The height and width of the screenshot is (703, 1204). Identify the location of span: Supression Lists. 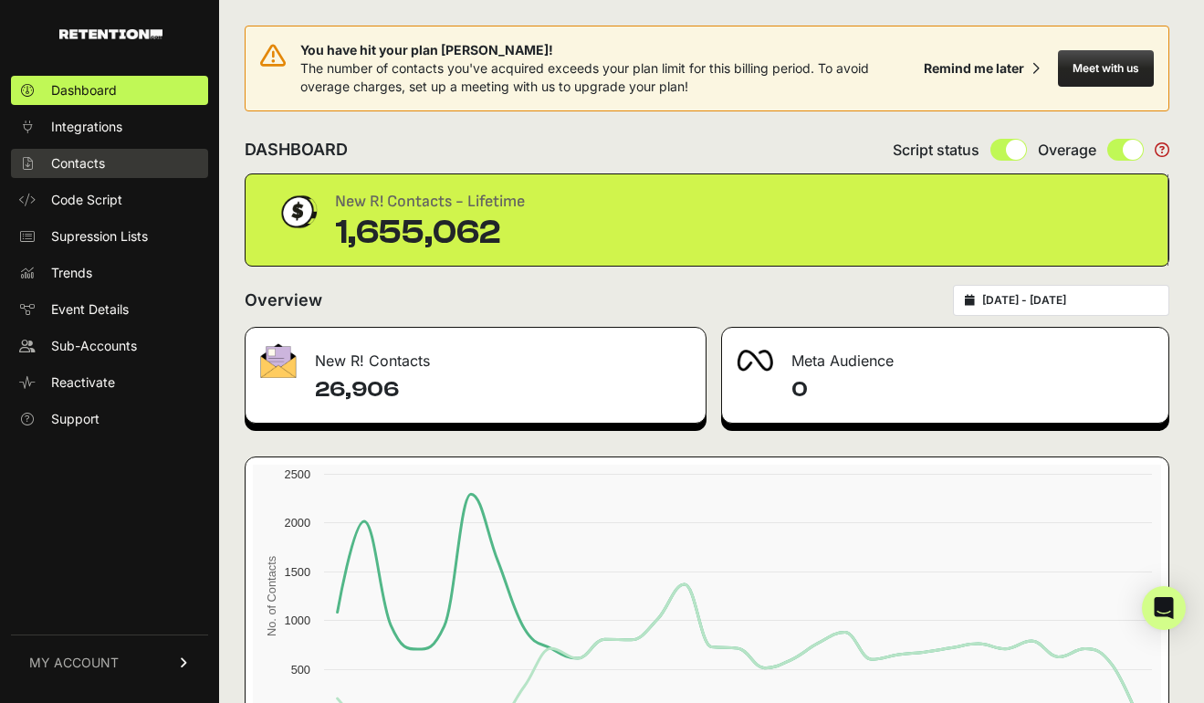
(99, 236).